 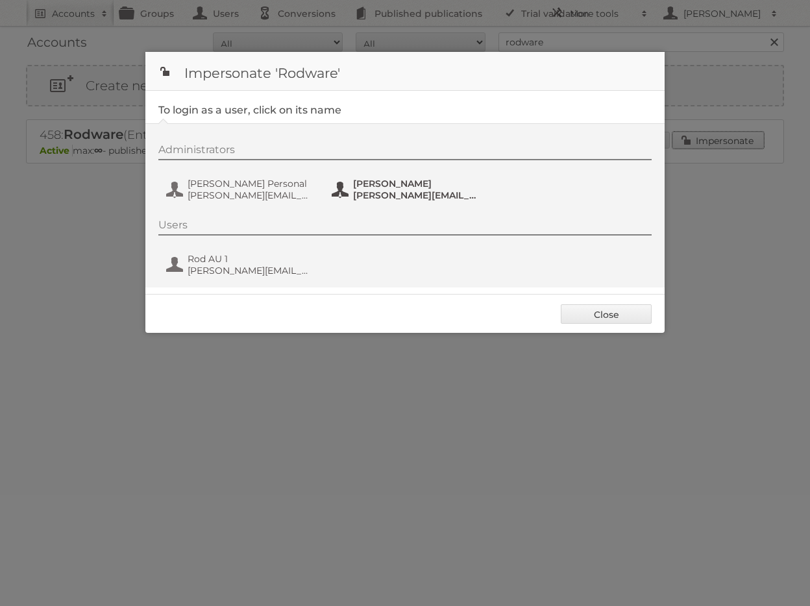 What do you see at coordinates (405, 71) in the screenshot?
I see `h1: Impersonate 'Rodware'` at bounding box center [405, 71].